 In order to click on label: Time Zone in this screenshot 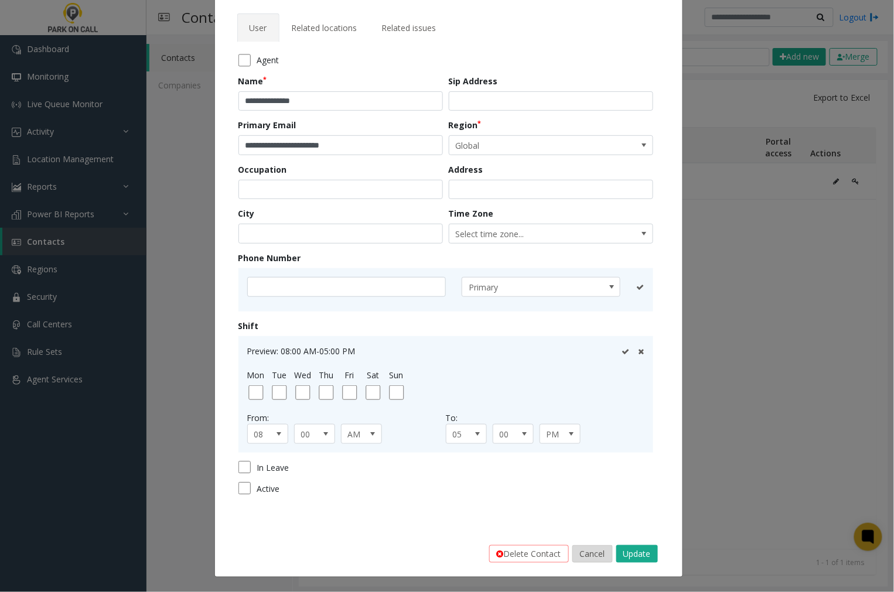, I will do `click(471, 213)`.